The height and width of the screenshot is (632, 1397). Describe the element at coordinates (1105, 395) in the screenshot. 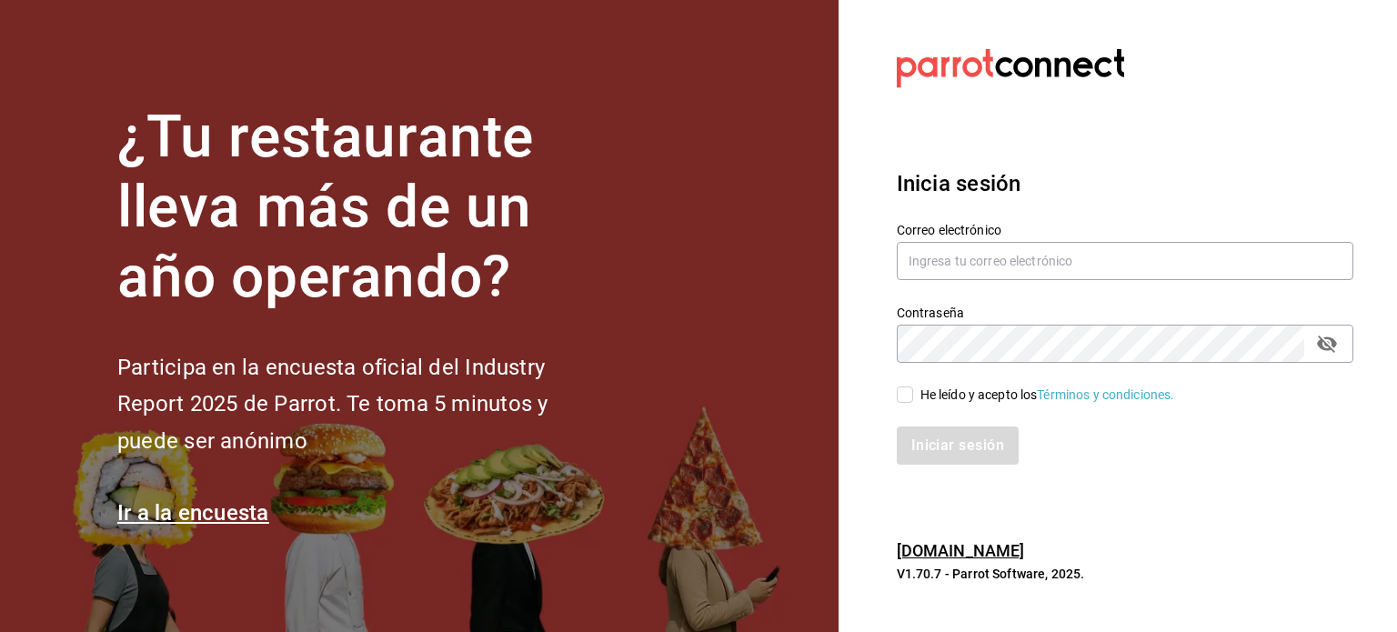

I see `a: Términos y condiciones.` at that location.